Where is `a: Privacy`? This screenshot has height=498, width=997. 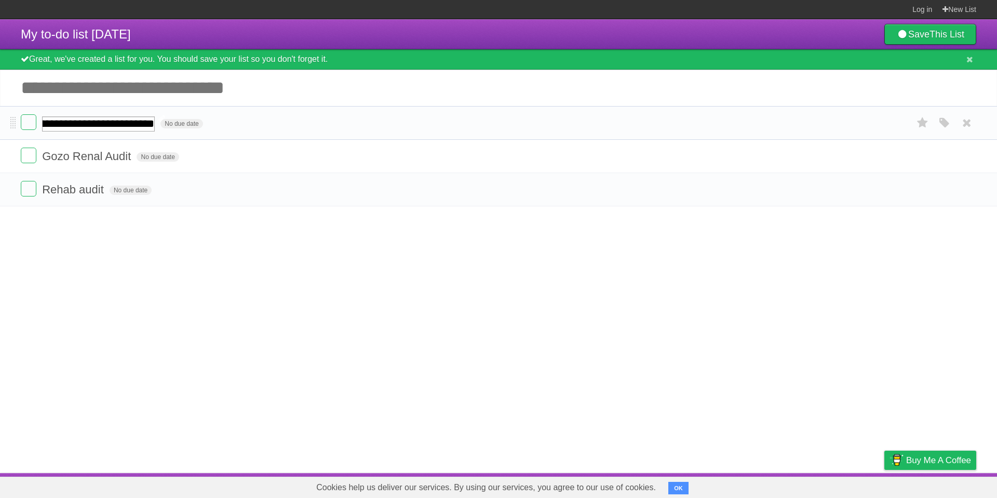 a: Privacy is located at coordinates (884, 485).